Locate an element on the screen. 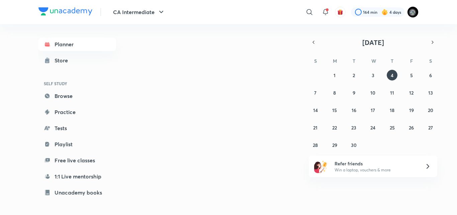 This screenshot has width=457, height=215. button: September 21, 2025 is located at coordinates (316, 127).